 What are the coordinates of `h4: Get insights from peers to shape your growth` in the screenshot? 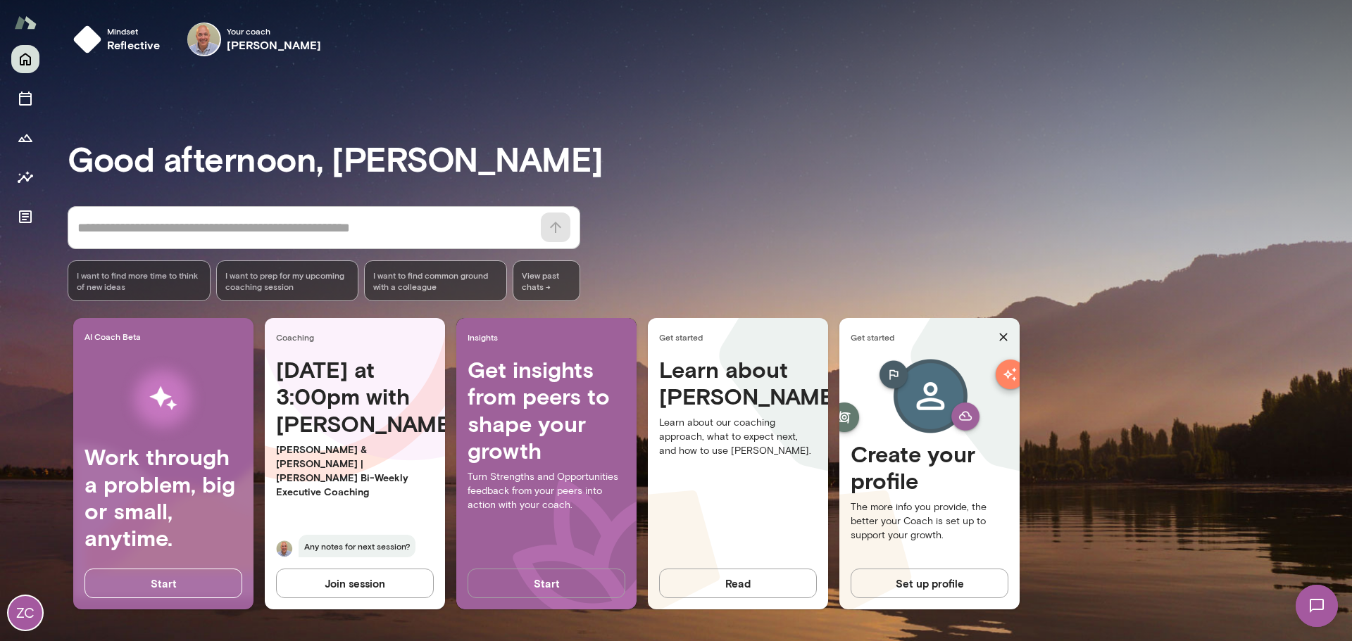 It's located at (546, 410).